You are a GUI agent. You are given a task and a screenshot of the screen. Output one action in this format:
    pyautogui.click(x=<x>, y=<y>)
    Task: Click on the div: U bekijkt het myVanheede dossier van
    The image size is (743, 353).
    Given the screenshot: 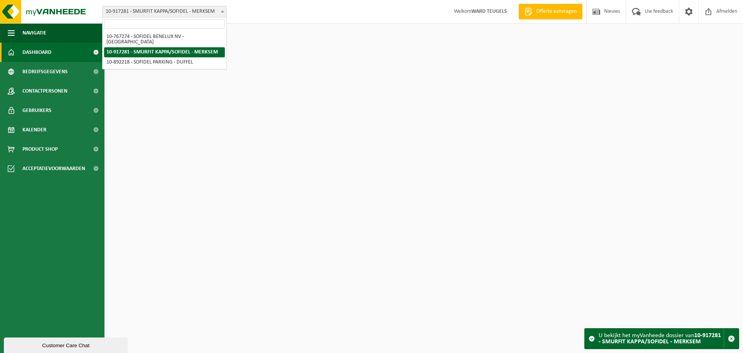 What is the action you would take?
    pyautogui.click(x=661, y=338)
    